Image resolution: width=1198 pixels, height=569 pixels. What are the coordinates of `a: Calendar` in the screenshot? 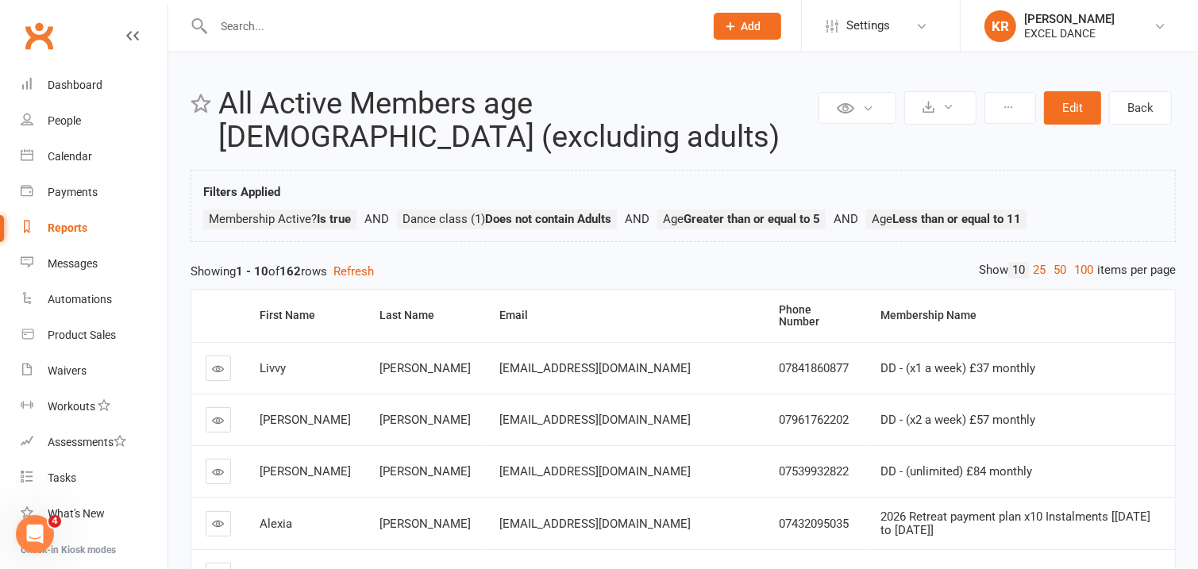 It's located at (94, 156).